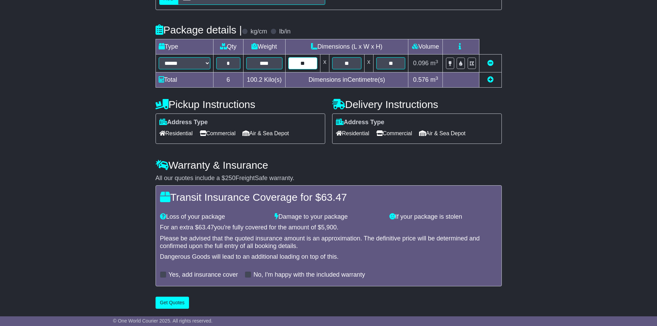  What do you see at coordinates (347, 47) in the screenshot?
I see `td: Dimensions (L x W x H)` at bounding box center [347, 47].